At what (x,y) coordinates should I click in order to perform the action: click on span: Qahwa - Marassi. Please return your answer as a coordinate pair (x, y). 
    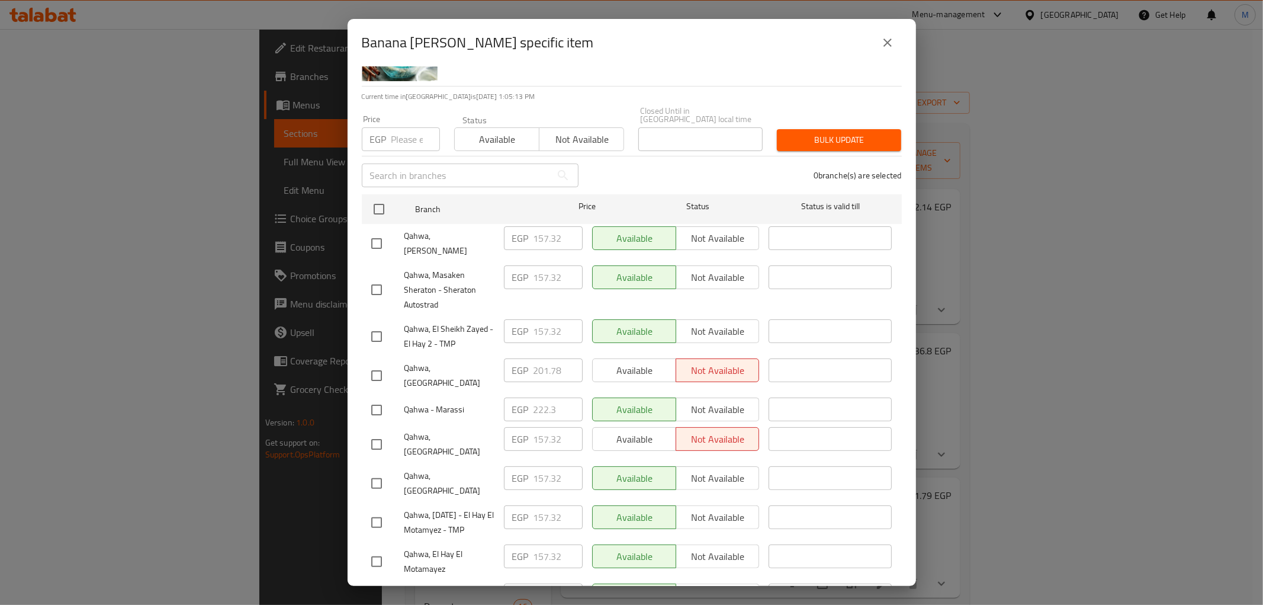
    Looking at the image, I should click on (449, 409).